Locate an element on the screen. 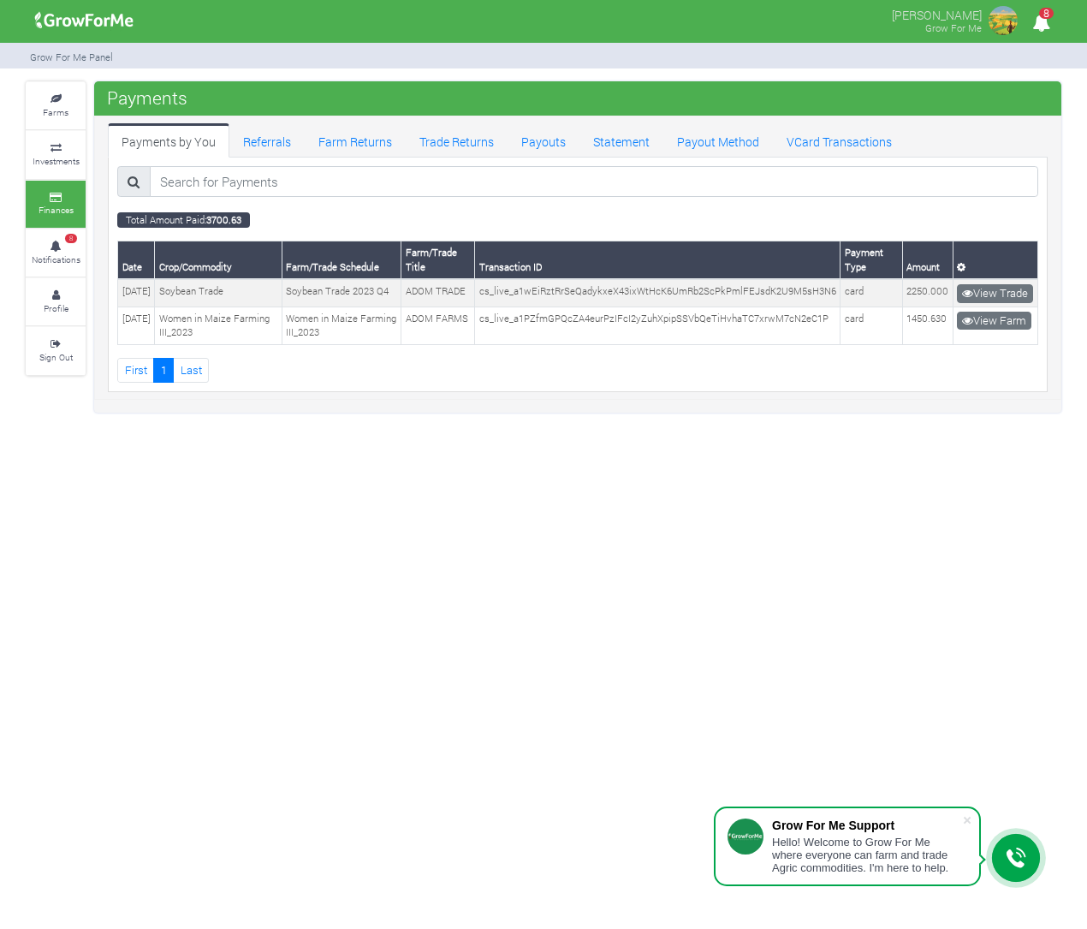 The height and width of the screenshot is (929, 1087). a: View Farm is located at coordinates (994, 321).